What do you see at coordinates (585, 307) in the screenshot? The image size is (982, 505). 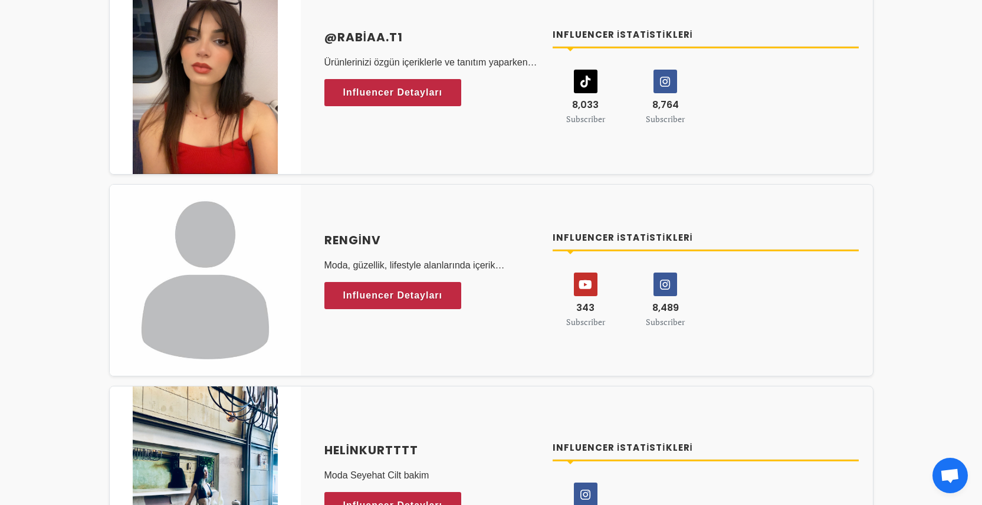 I see `span: 343` at bounding box center [585, 307].